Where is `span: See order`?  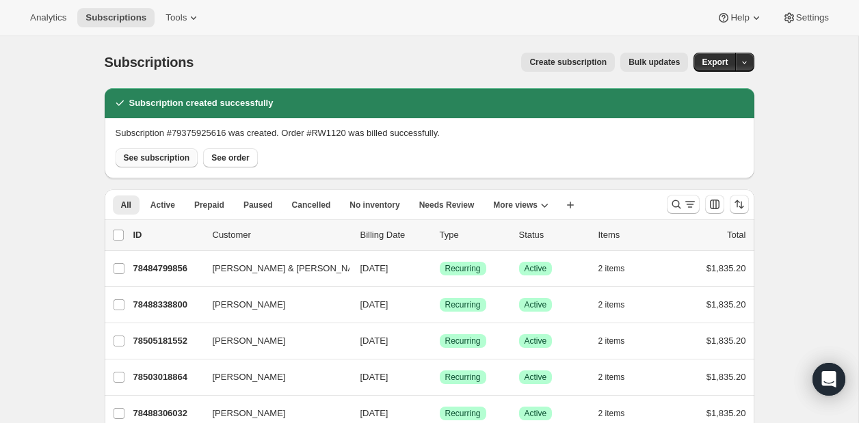 span: See order is located at coordinates (230, 158).